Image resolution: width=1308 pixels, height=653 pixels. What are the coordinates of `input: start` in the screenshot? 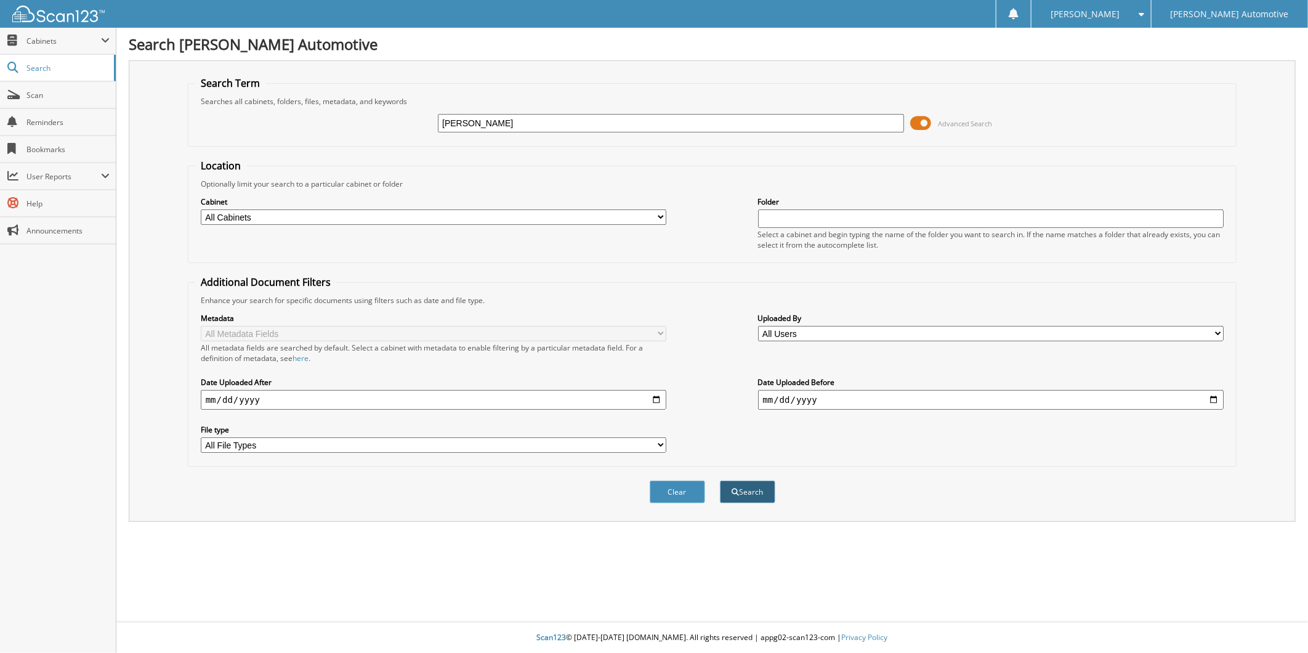 It's located at (433, 400).